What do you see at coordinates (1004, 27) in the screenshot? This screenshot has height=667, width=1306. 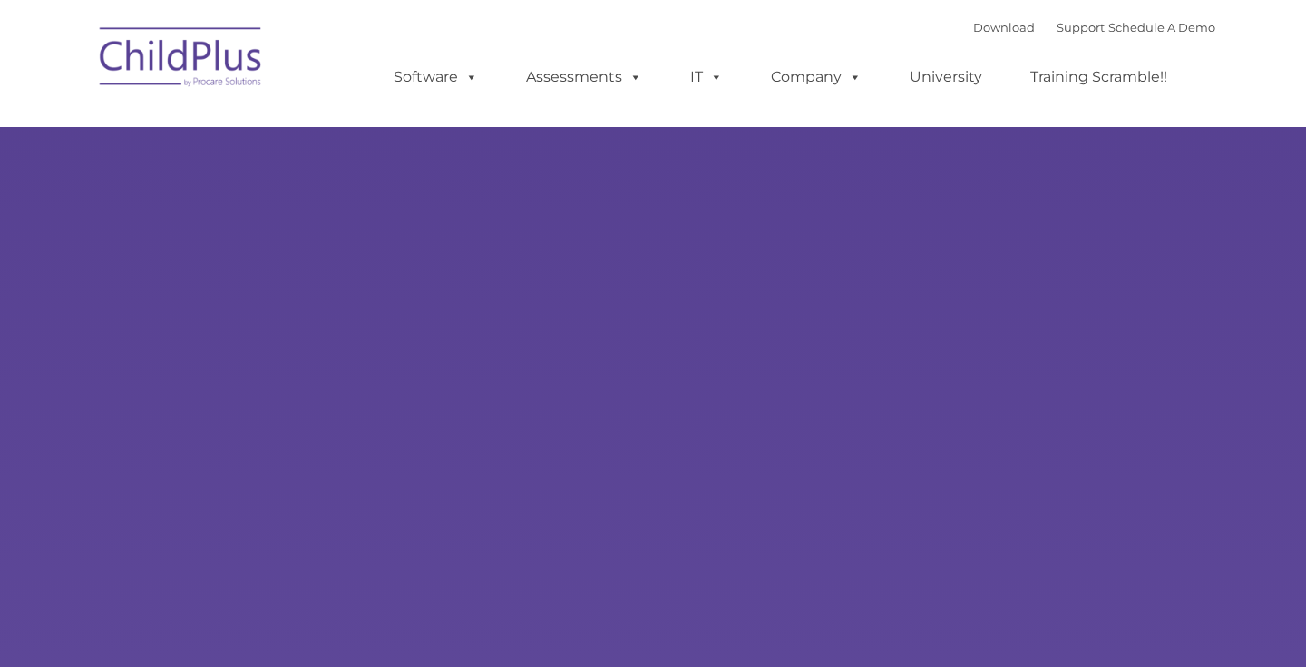 I see `a: Download` at bounding box center [1004, 27].